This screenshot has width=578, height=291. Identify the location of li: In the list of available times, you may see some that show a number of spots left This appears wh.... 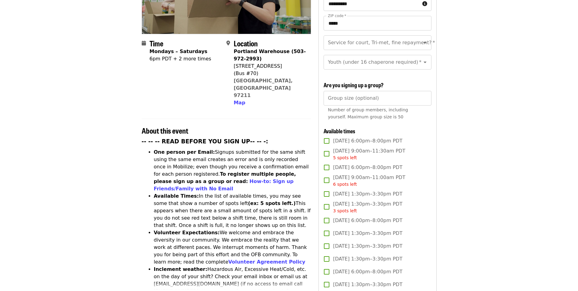
(233, 211).